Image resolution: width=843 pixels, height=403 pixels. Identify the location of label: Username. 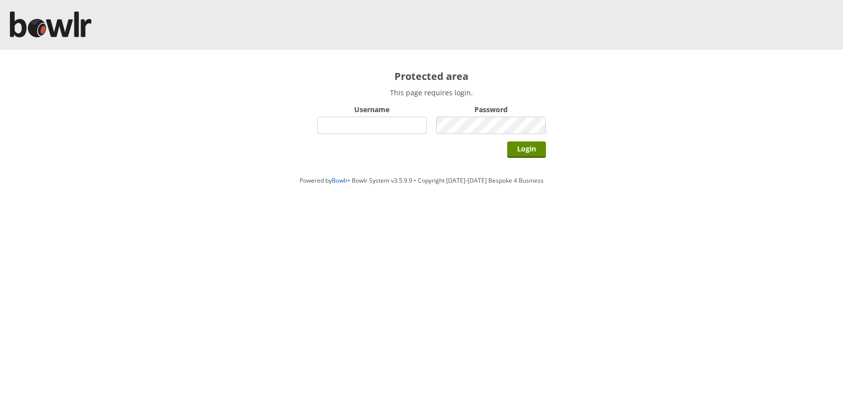
(372, 109).